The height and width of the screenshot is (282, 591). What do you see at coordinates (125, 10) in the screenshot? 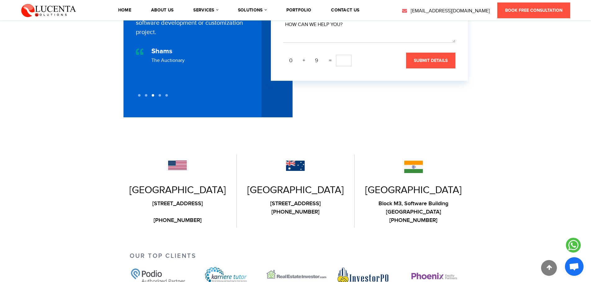
I see `a: Home` at bounding box center [125, 10].